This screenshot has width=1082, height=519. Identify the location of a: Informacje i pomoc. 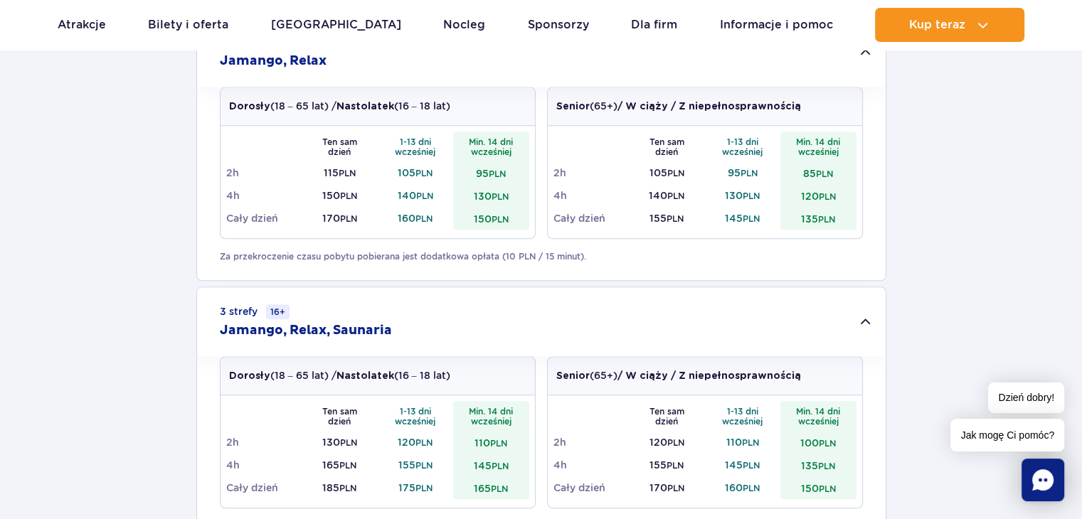
(776, 25).